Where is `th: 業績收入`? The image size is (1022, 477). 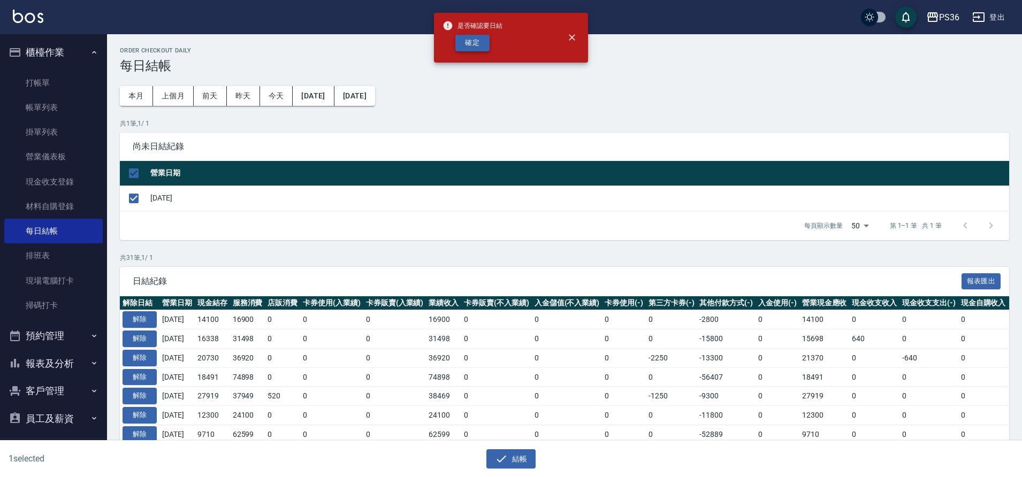 th: 業績收入 is located at coordinates (443, 303).